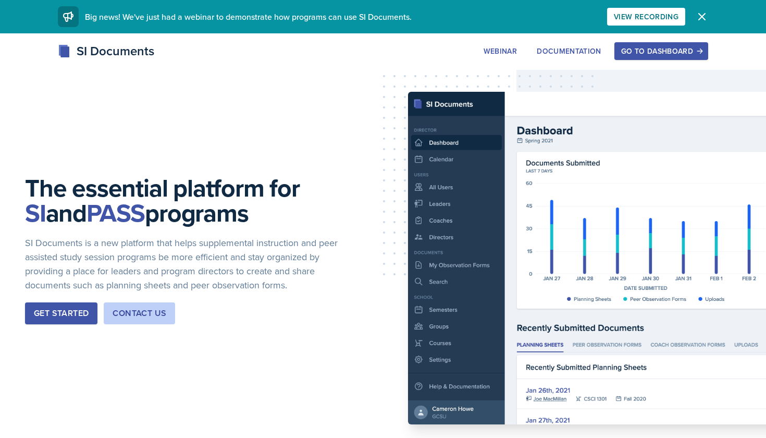  I want to click on button: Go to Dashboard, so click(661, 51).